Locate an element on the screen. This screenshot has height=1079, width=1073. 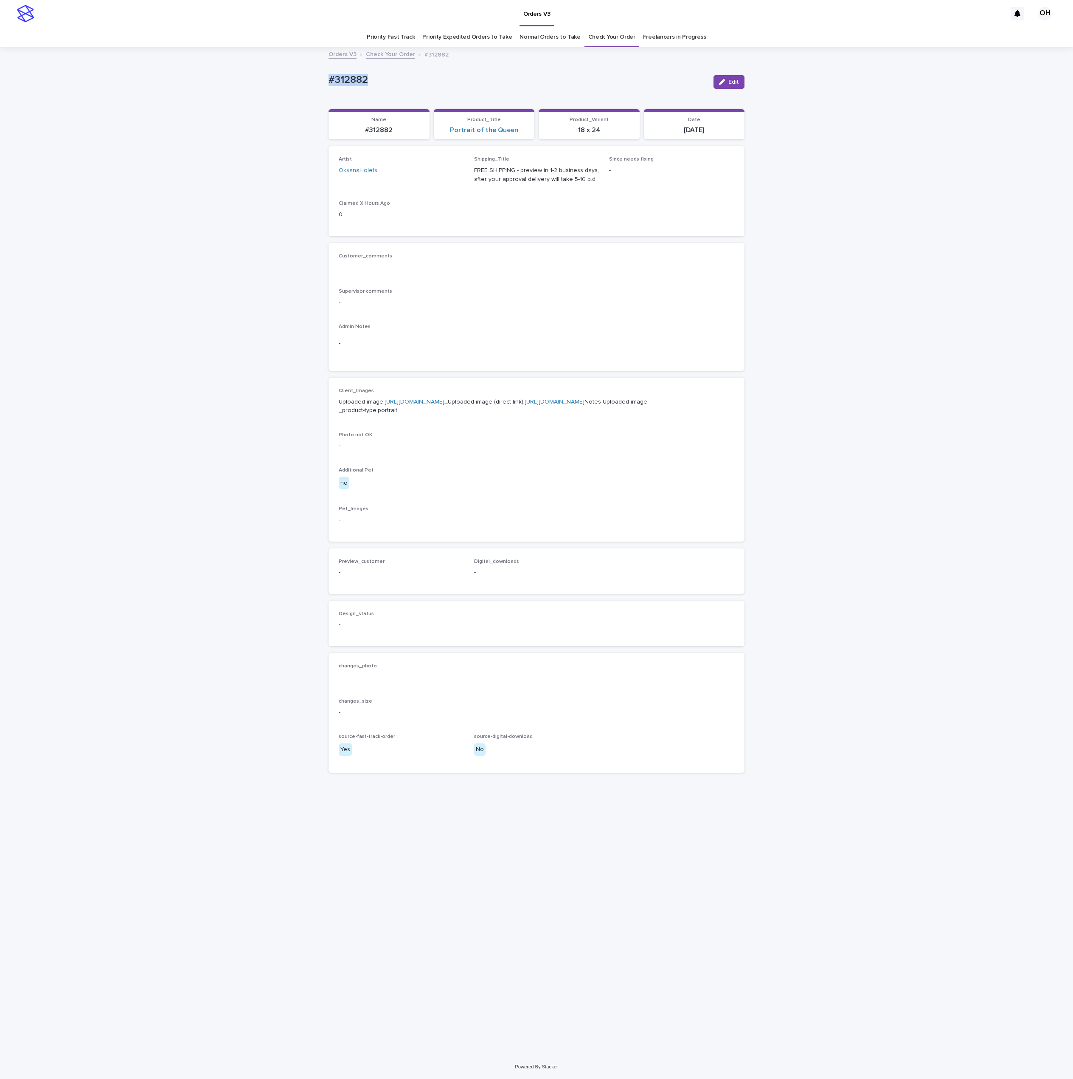
a: Powered By Stacker is located at coordinates (536, 1066).